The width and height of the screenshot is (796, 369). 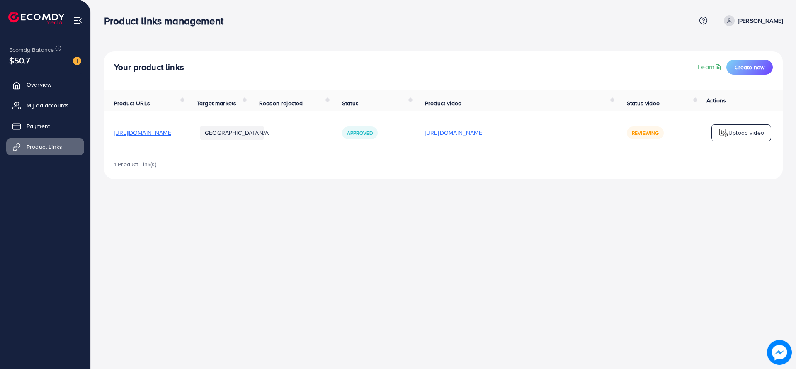 What do you see at coordinates (36, 18) in the screenshot?
I see `a: logo` at bounding box center [36, 18].